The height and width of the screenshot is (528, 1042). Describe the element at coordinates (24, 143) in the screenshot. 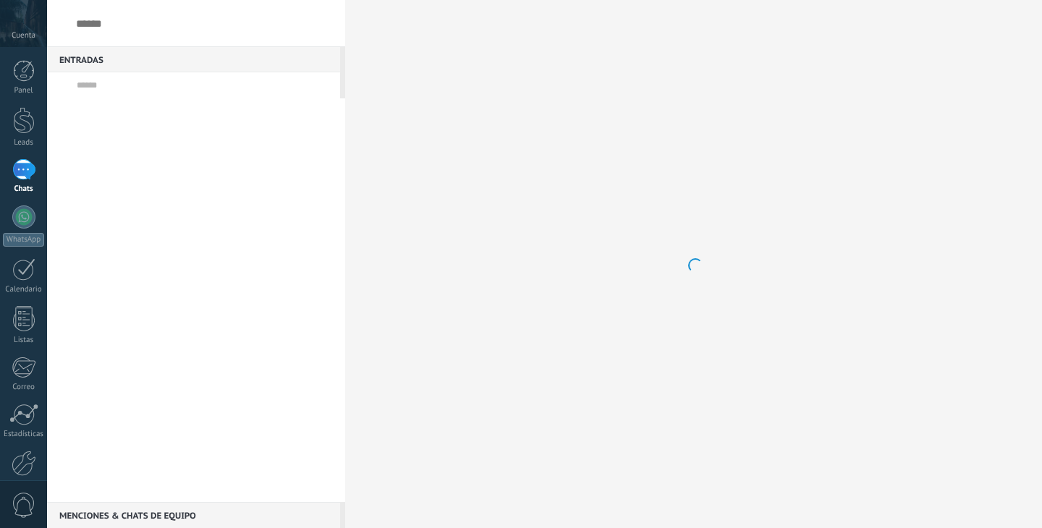

I see `div: Leads` at that location.